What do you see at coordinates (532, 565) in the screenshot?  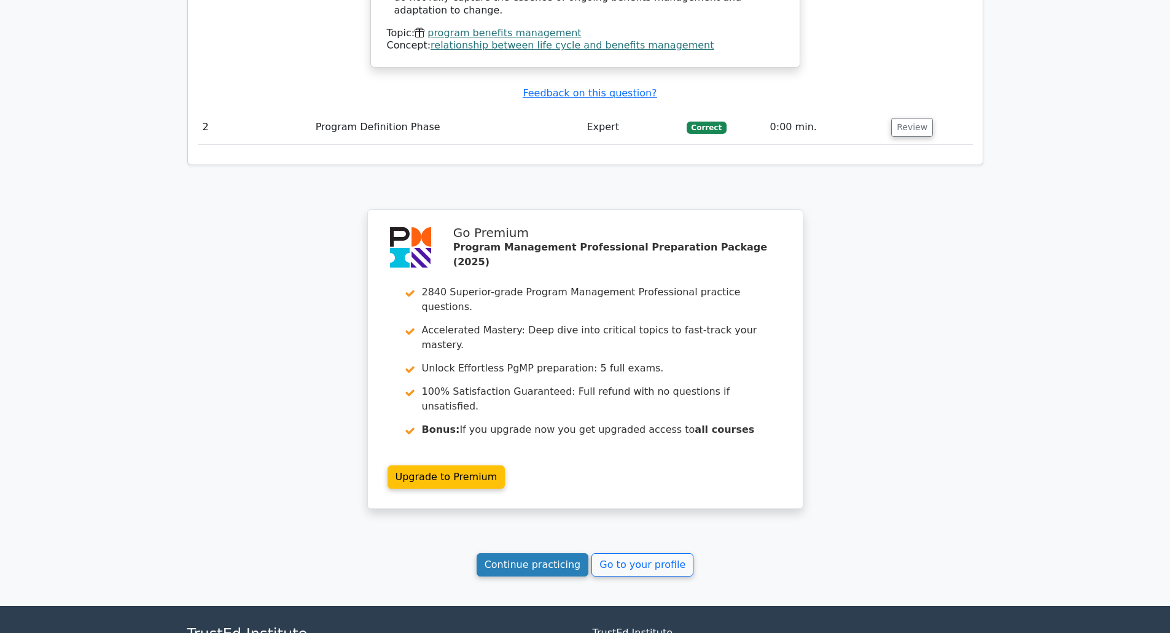 I see `a: Continue practicing` at bounding box center [532, 565].